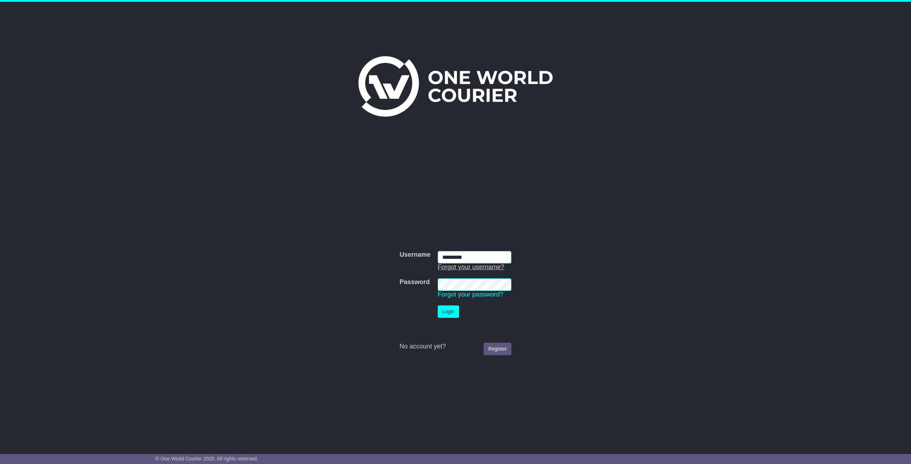  I want to click on div: No account yet?, so click(455, 347).